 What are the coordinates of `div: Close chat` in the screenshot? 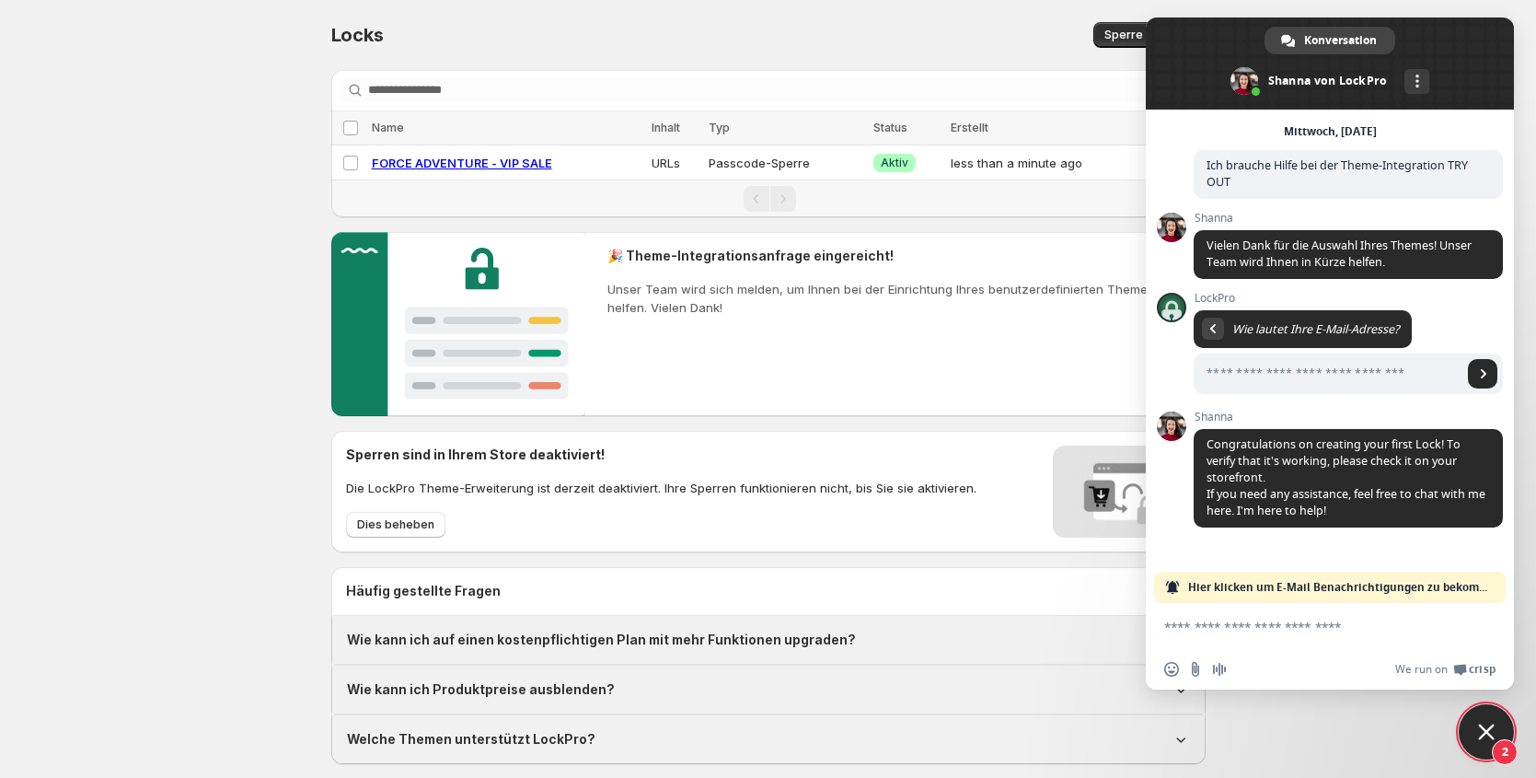 It's located at (1486, 732).